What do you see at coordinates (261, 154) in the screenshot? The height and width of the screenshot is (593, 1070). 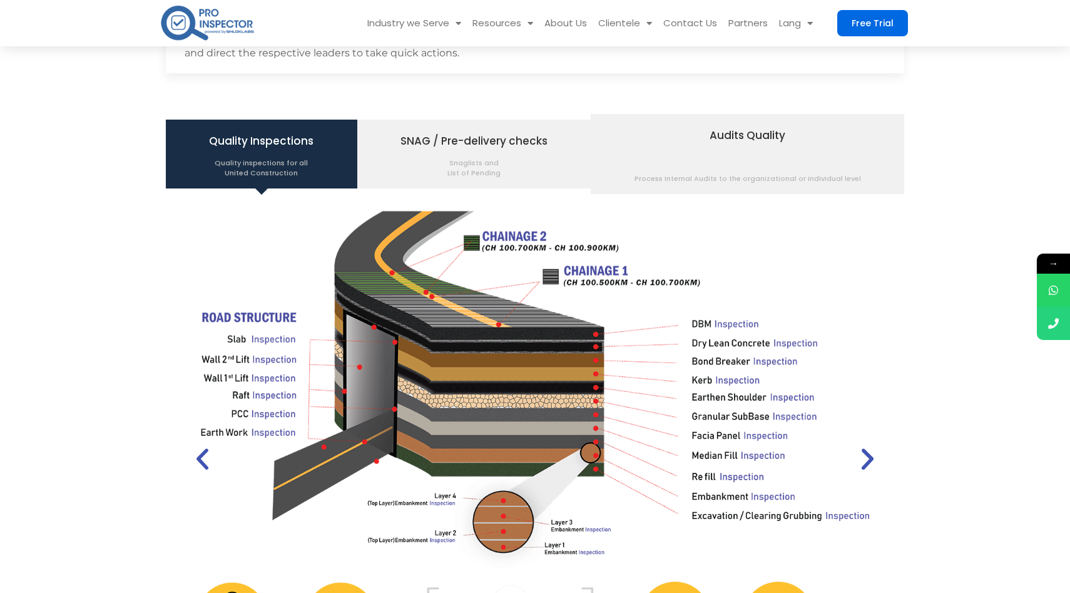 I see `span: Quality Inspections` at bounding box center [261, 154].